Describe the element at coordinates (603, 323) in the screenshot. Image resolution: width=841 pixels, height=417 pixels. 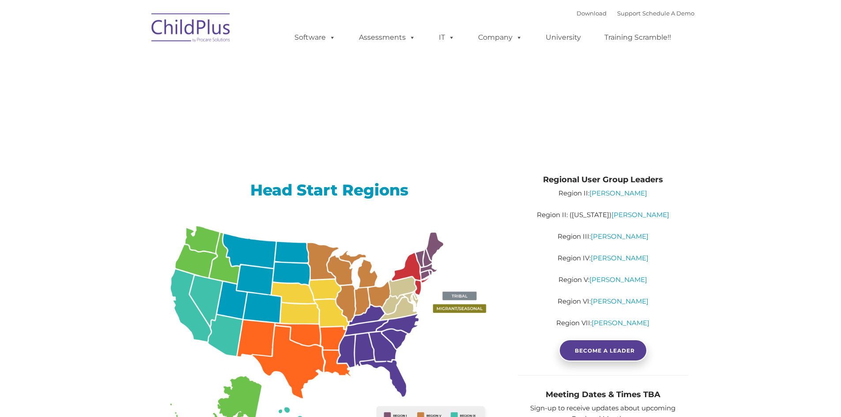
I see `p: Region VII:` at that location.